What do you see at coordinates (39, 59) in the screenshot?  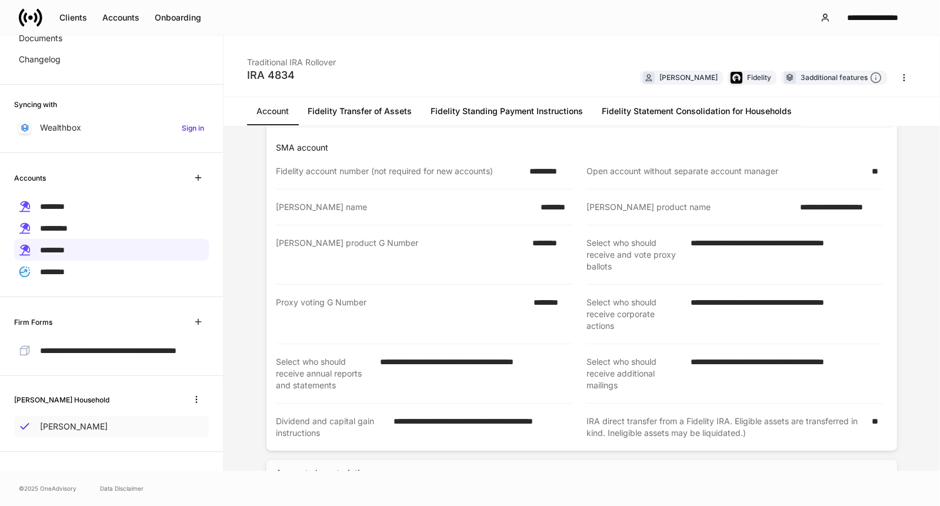 I see `p: Changelog` at bounding box center [39, 59].